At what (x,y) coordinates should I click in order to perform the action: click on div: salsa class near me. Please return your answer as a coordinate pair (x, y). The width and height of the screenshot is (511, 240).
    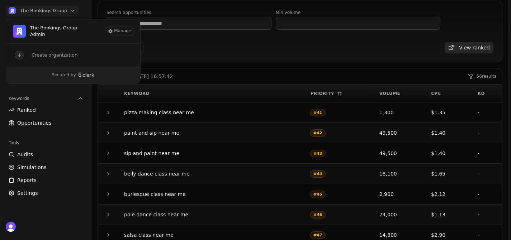
    Looking at the image, I should click on (212, 235).